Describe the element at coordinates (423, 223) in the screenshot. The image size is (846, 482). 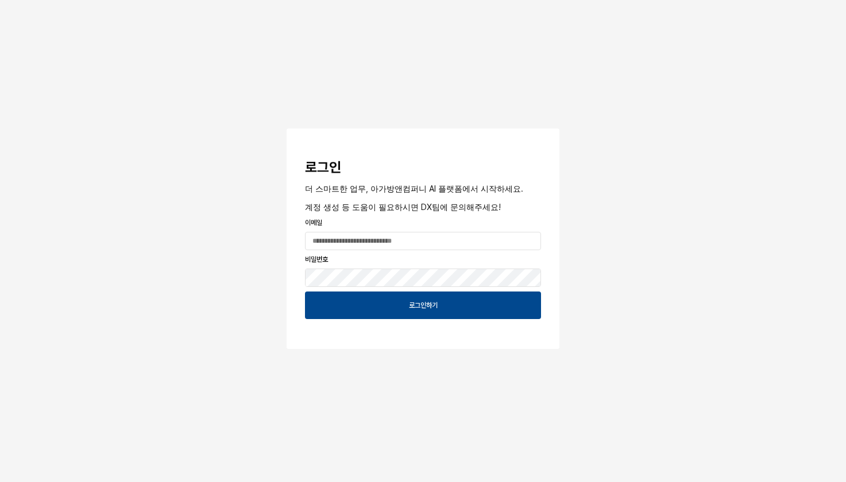
I see `p: 이메일` at that location.